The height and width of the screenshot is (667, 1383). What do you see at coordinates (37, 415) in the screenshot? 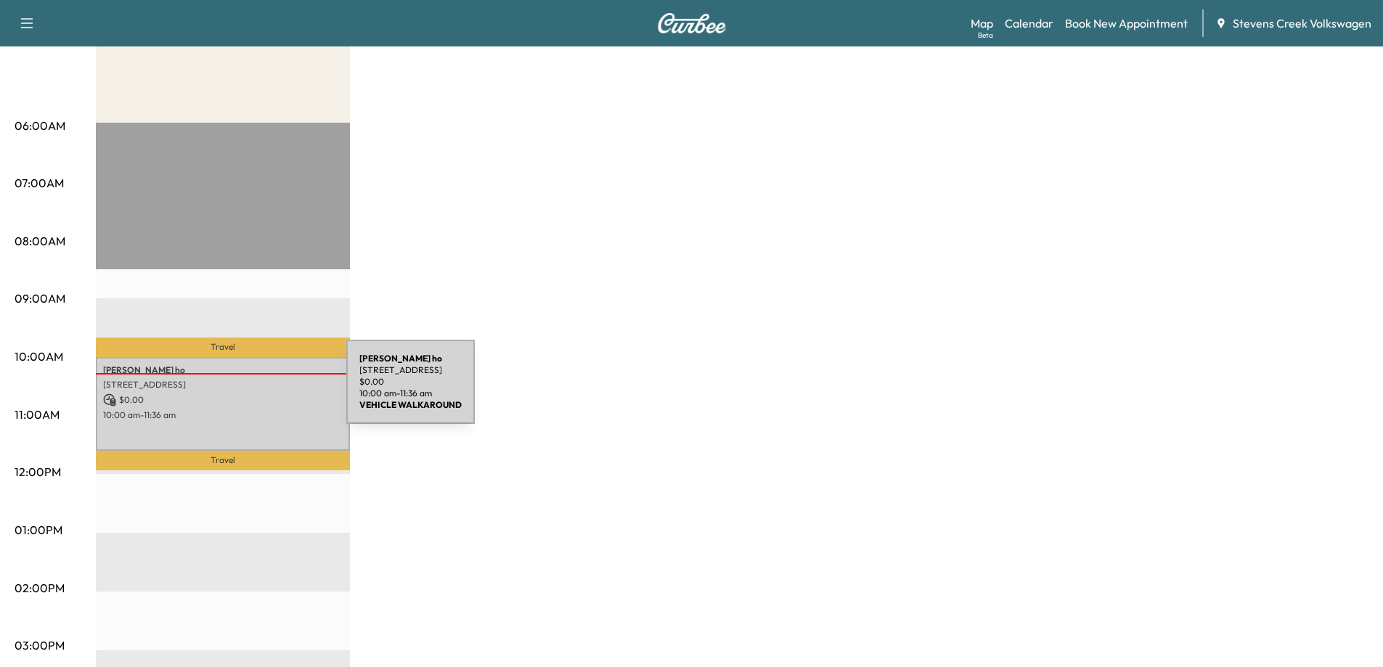
I see `p: 11:00AM` at bounding box center [37, 415].